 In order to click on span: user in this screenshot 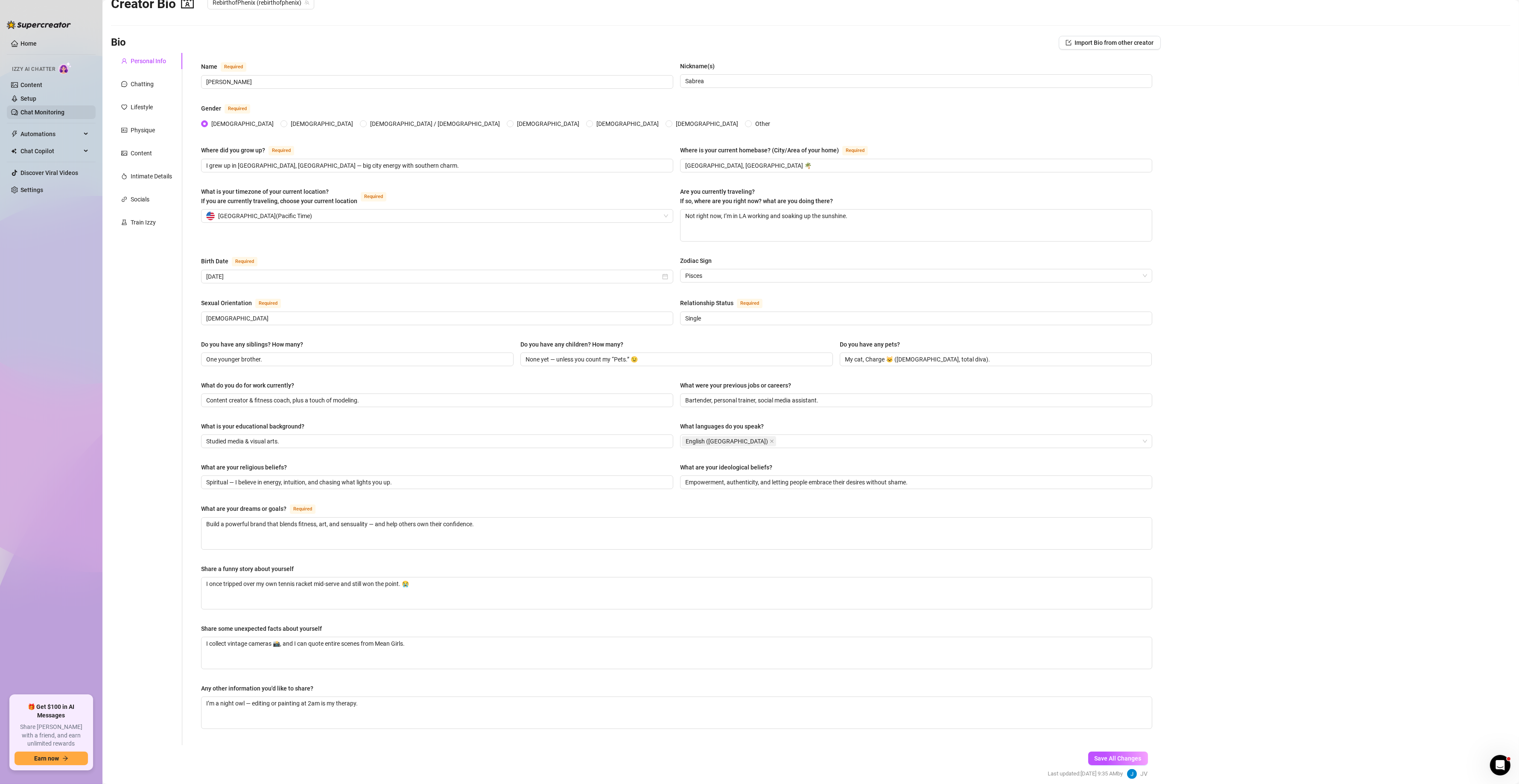, I will do `click(124, 61)`.